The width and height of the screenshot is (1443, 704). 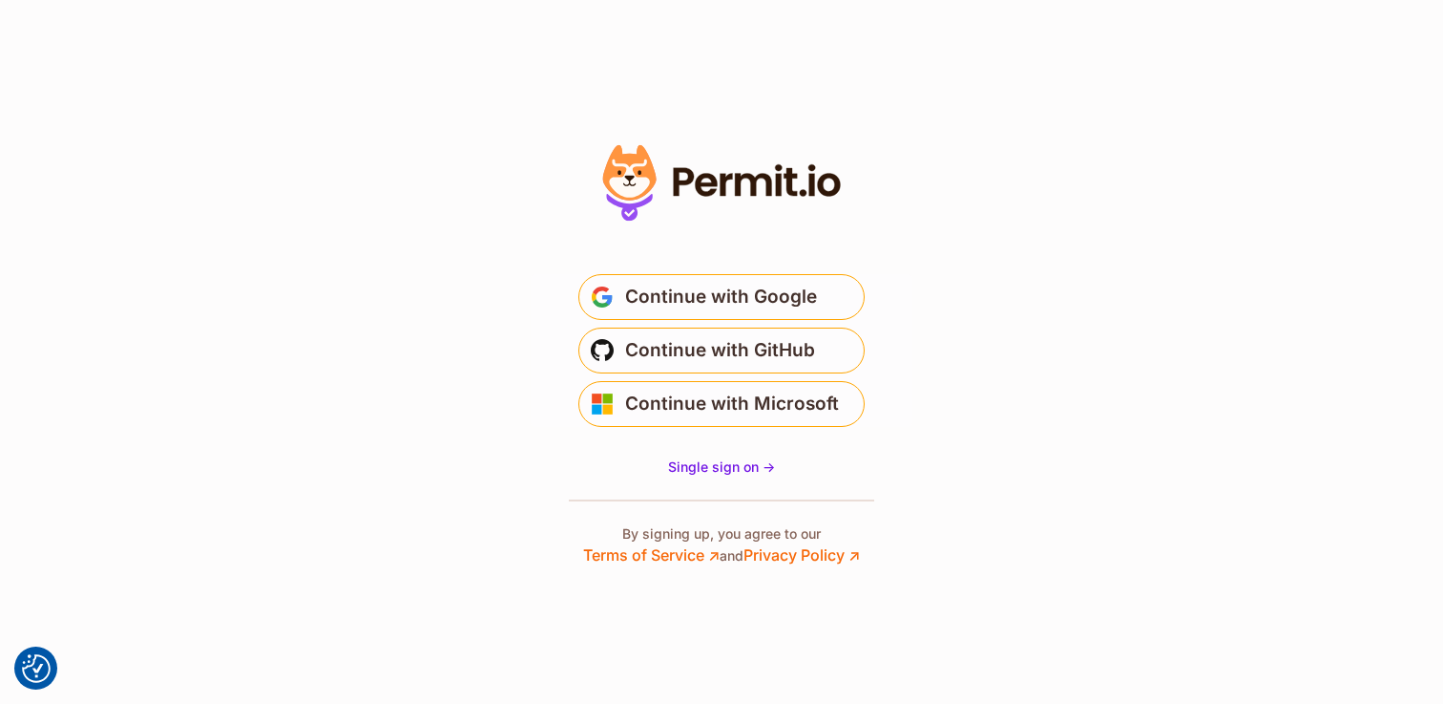 I want to click on a: Privacy Policy ↗, so click(x=802, y=555).